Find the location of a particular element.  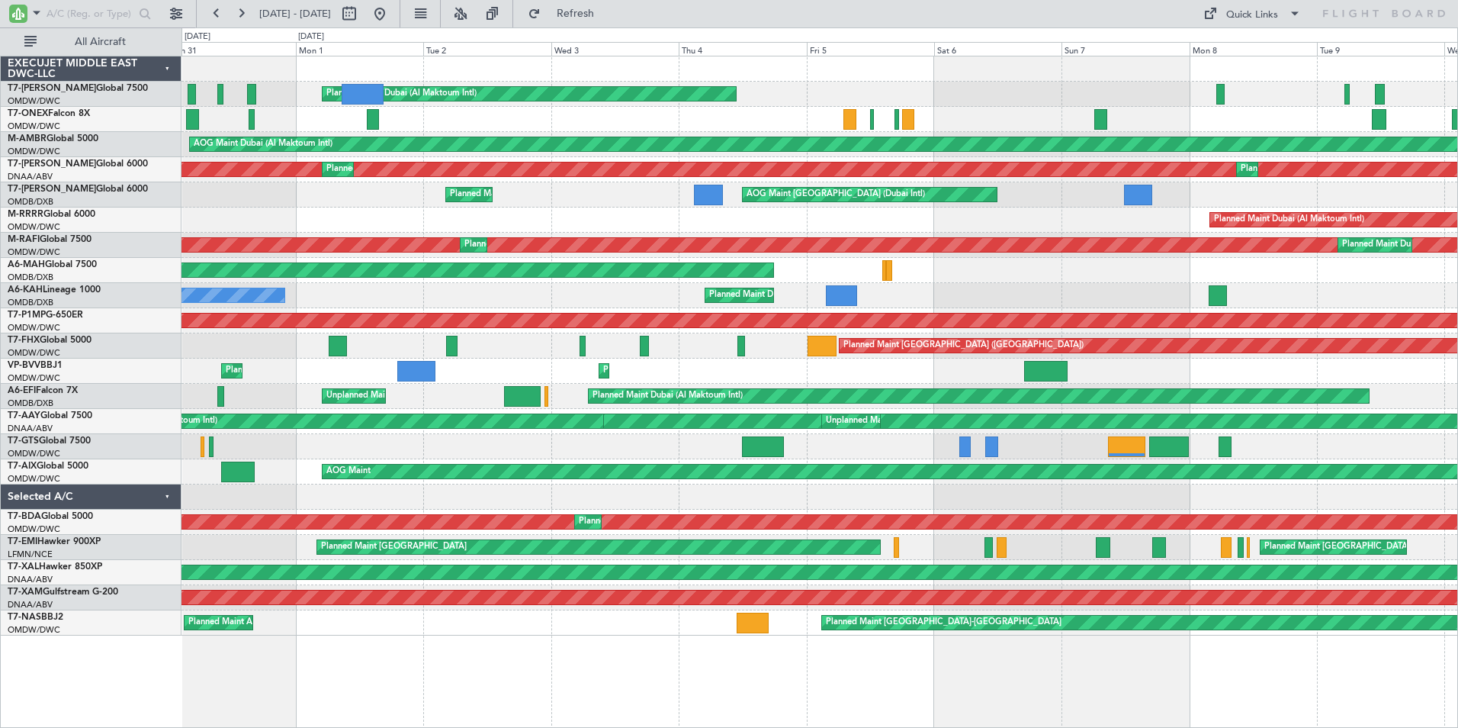

div: Mon 8 is located at coordinates (1253, 49).